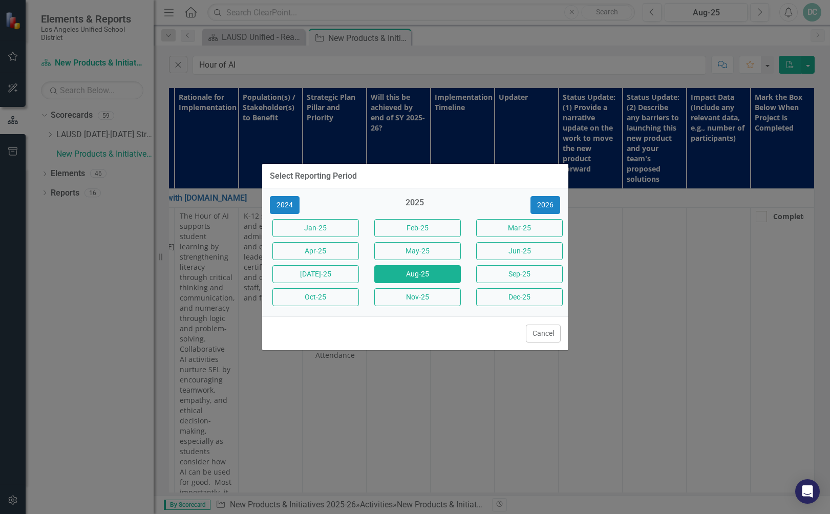 The width and height of the screenshot is (830, 514). I want to click on button: Cancel, so click(543, 333).